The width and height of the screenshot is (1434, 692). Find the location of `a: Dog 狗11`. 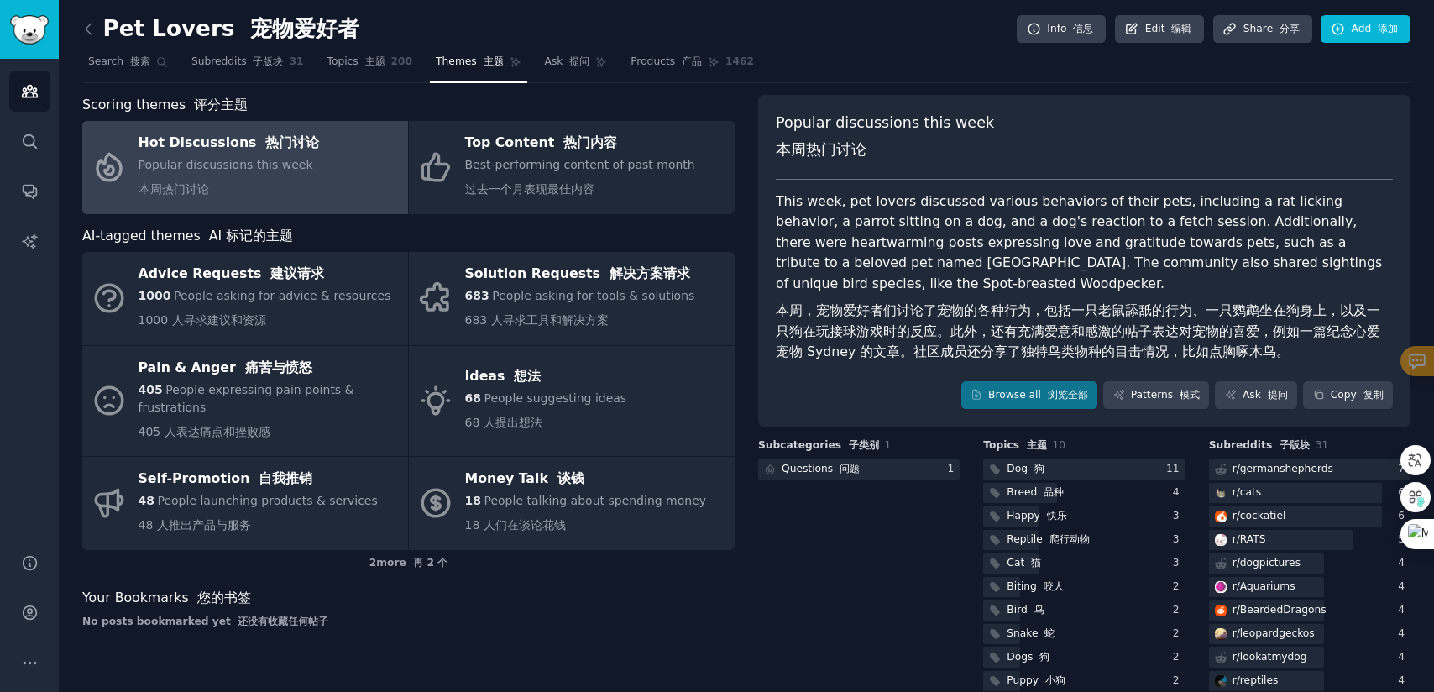

a: Dog 狗11 is located at coordinates (1084, 469).